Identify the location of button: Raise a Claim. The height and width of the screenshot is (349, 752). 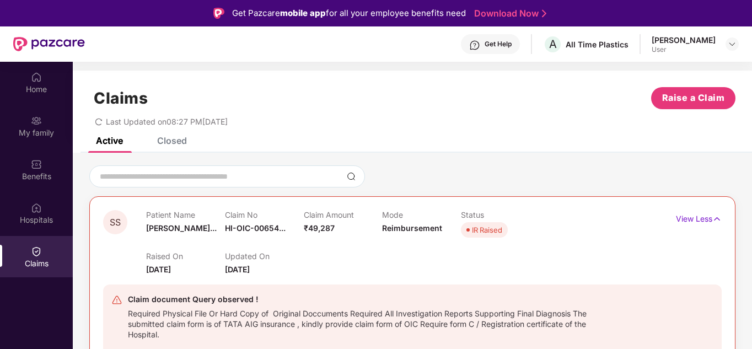
(693, 98).